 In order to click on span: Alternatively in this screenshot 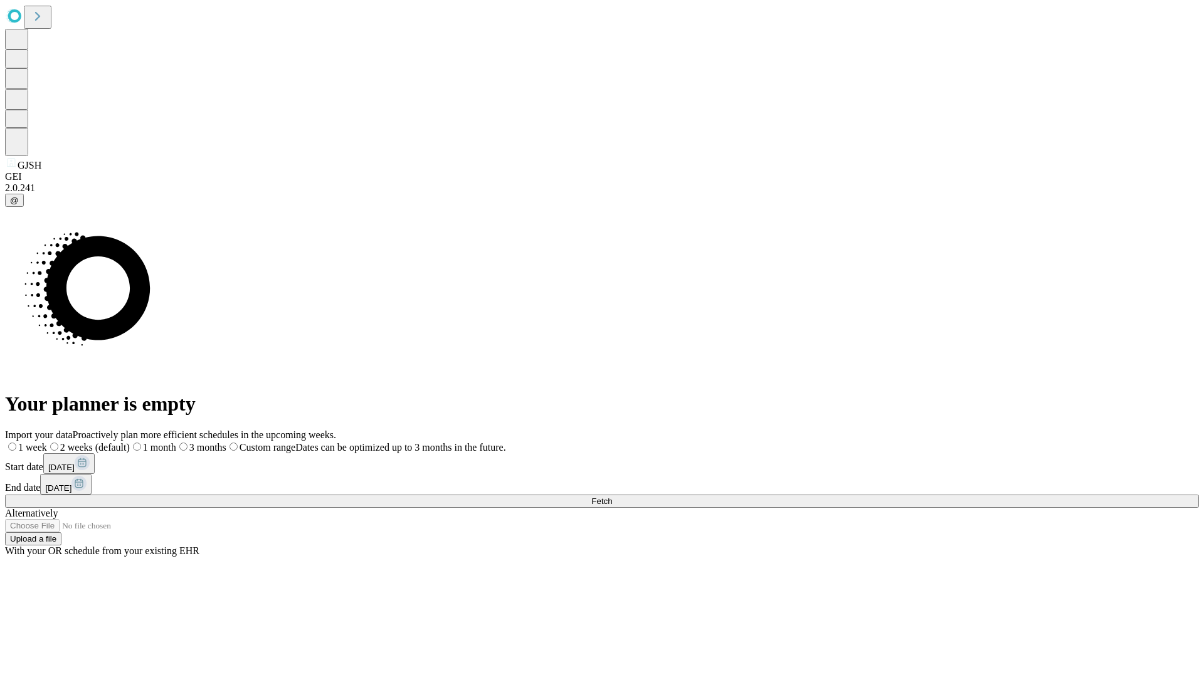, I will do `click(31, 513)`.